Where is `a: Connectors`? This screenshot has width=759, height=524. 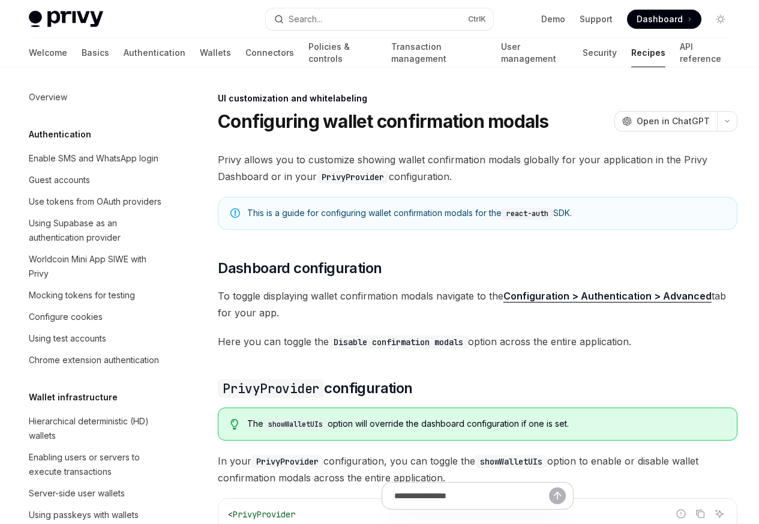 a: Connectors is located at coordinates (269, 53).